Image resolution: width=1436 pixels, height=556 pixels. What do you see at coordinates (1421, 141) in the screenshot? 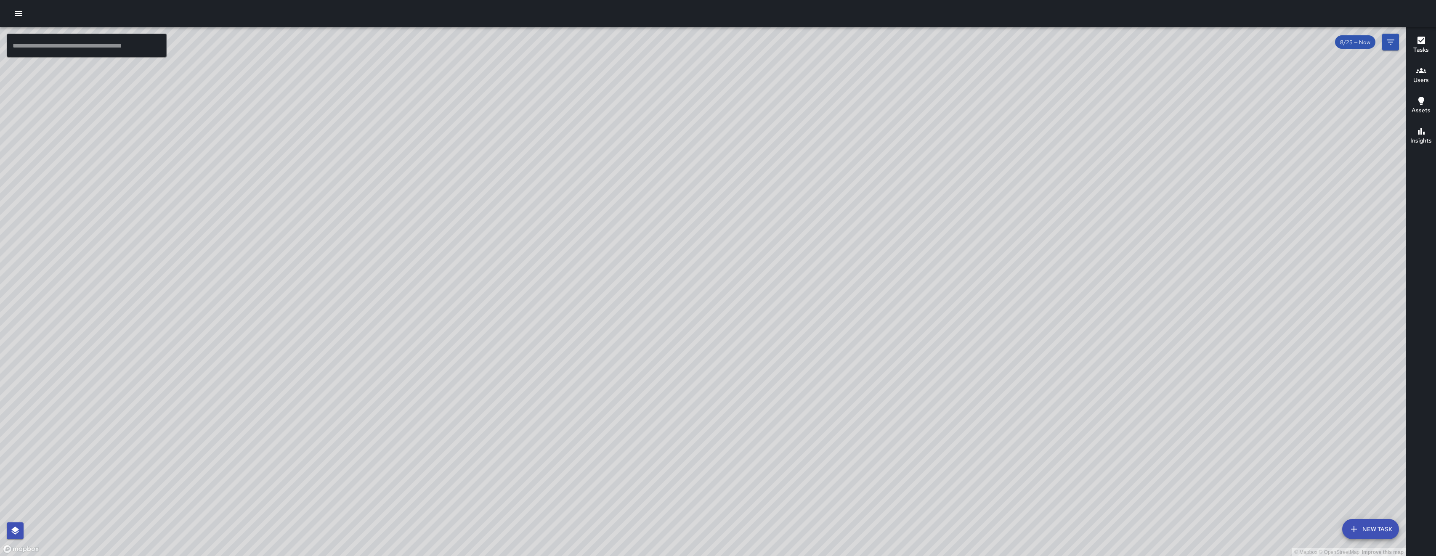
I see `h6: Insights` at bounding box center [1421, 141].